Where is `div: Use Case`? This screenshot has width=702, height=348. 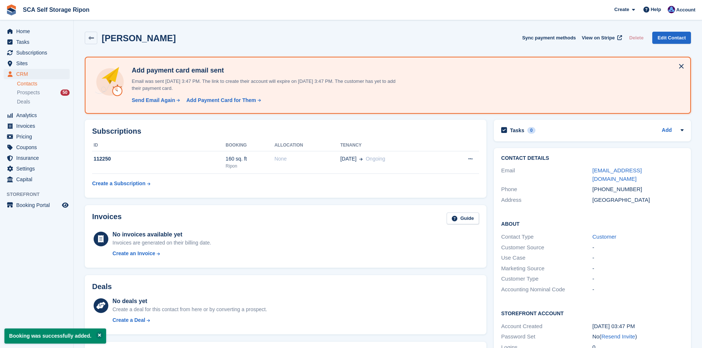
div: Use Case is located at coordinates (546, 258).